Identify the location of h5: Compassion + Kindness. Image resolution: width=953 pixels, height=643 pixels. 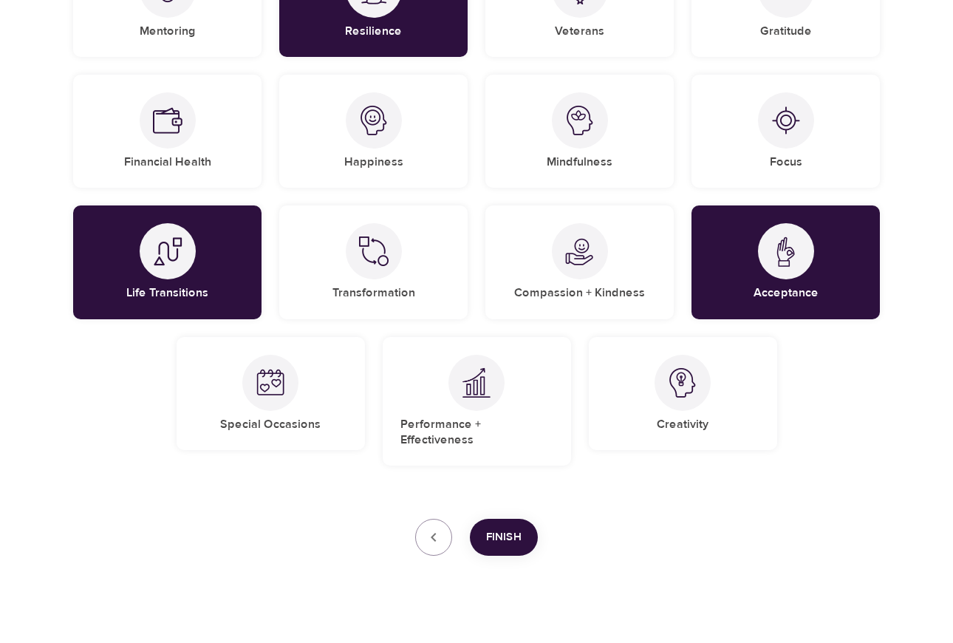
(579, 292).